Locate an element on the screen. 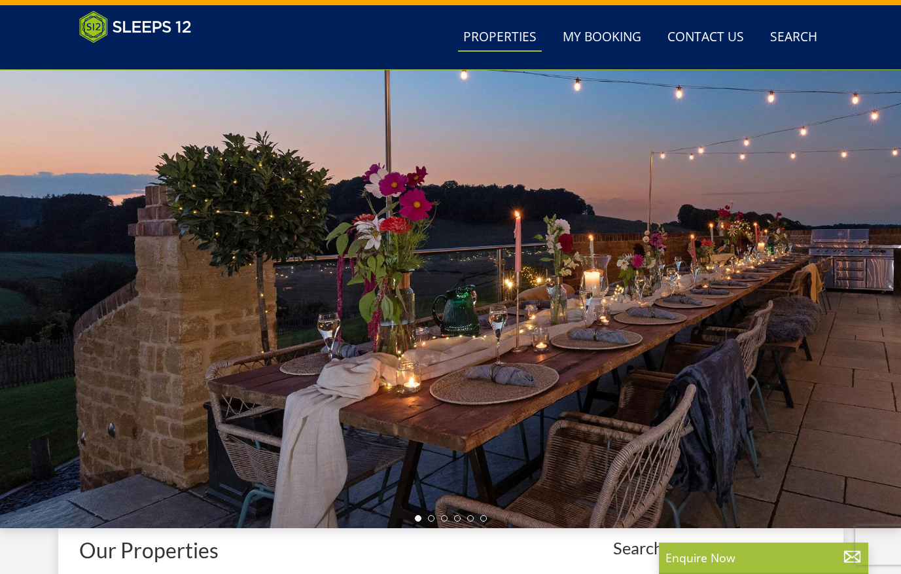  a: Properties is located at coordinates (500, 37).